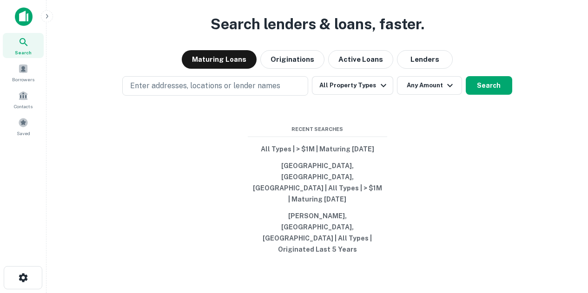 The image size is (588, 293). What do you see at coordinates (23, 73) in the screenshot?
I see `div: Borrowers` at bounding box center [23, 73].